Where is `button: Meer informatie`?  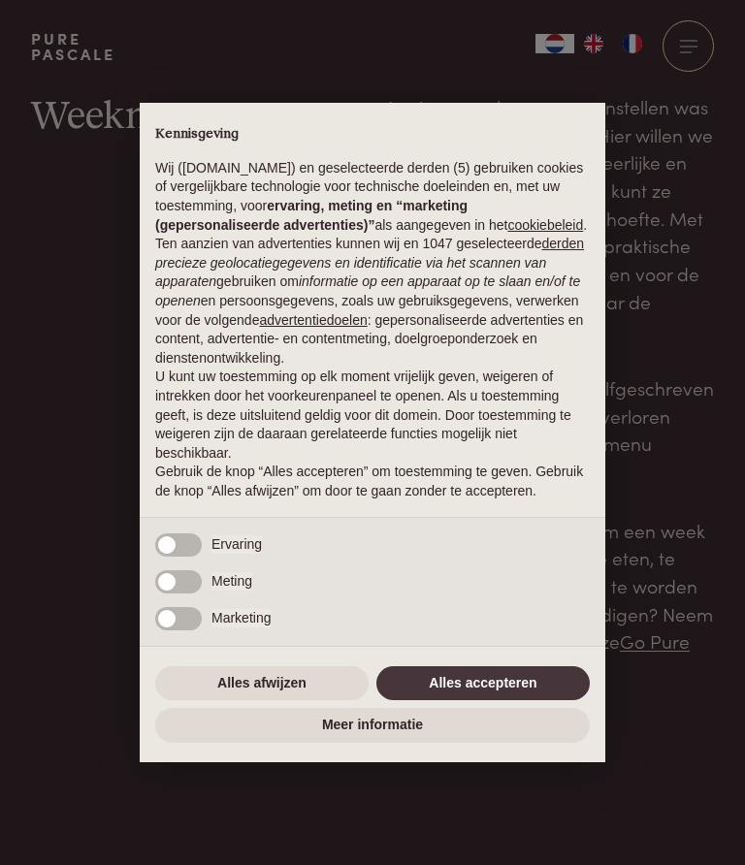
button: Meer informatie is located at coordinates (373, 726).